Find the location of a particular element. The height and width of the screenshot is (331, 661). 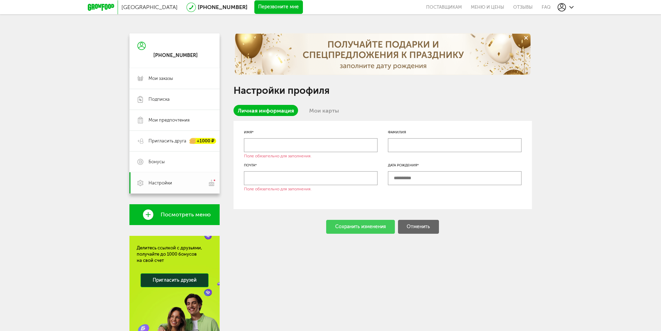

span: Настройки is located at coordinates (160, 183).